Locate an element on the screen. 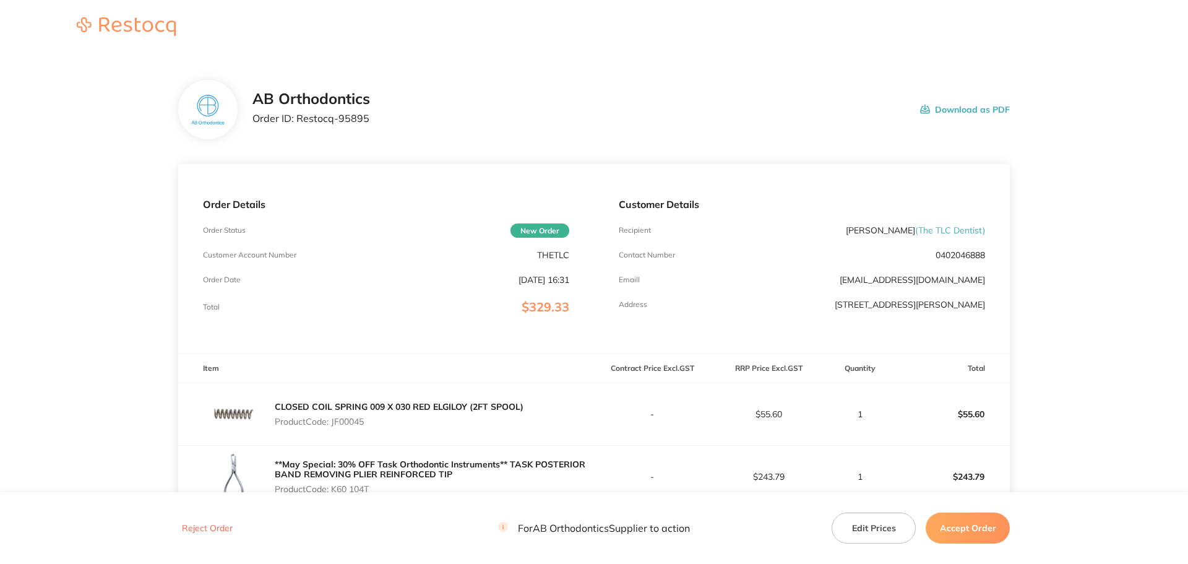  p: Recipient is located at coordinates (635, 230).